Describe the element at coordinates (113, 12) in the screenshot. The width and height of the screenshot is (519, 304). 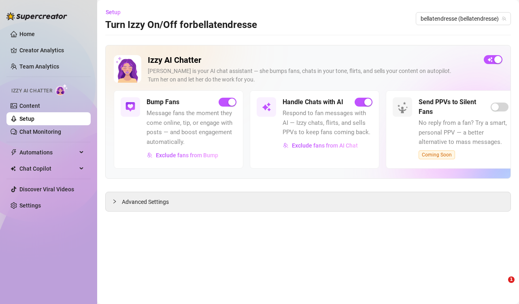
I see `span: Setup` at that location.